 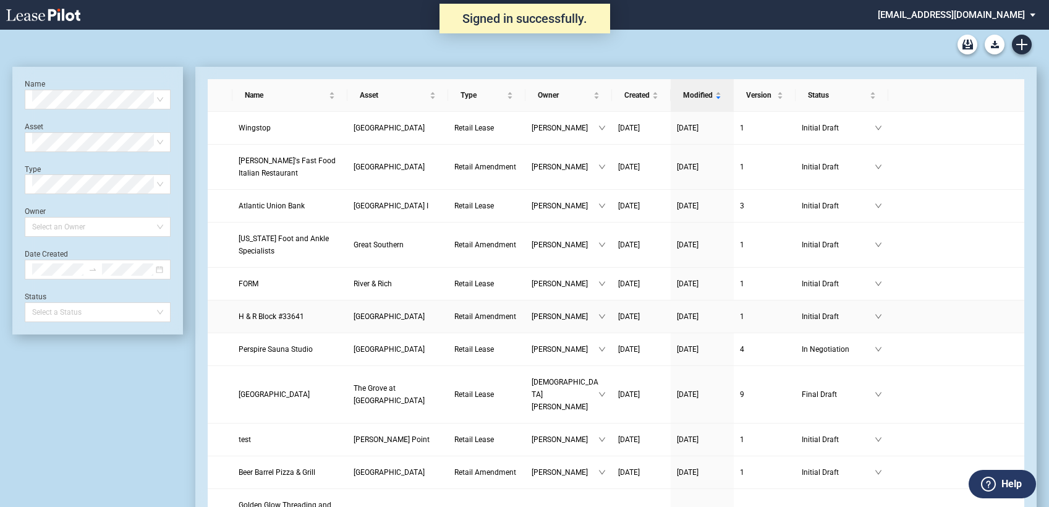 What do you see at coordinates (255, 128) in the screenshot?
I see `span: Wingstop` at bounding box center [255, 128].